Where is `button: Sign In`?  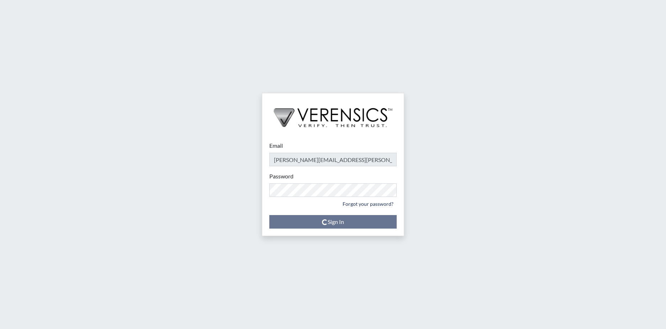 button: Sign In is located at coordinates (333, 222).